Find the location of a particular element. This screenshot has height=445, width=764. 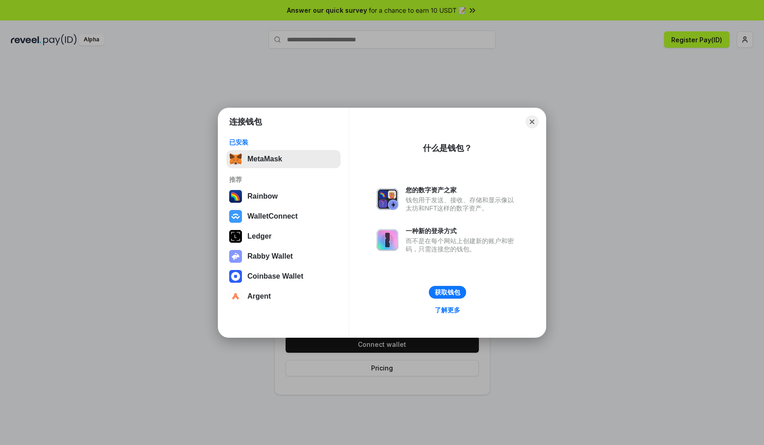

h1: 连接钱包 is located at coordinates (246, 122).